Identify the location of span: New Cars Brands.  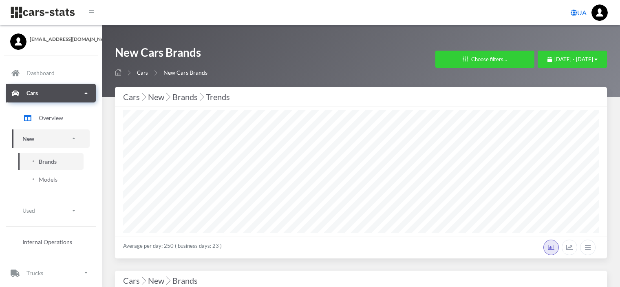
(186, 72).